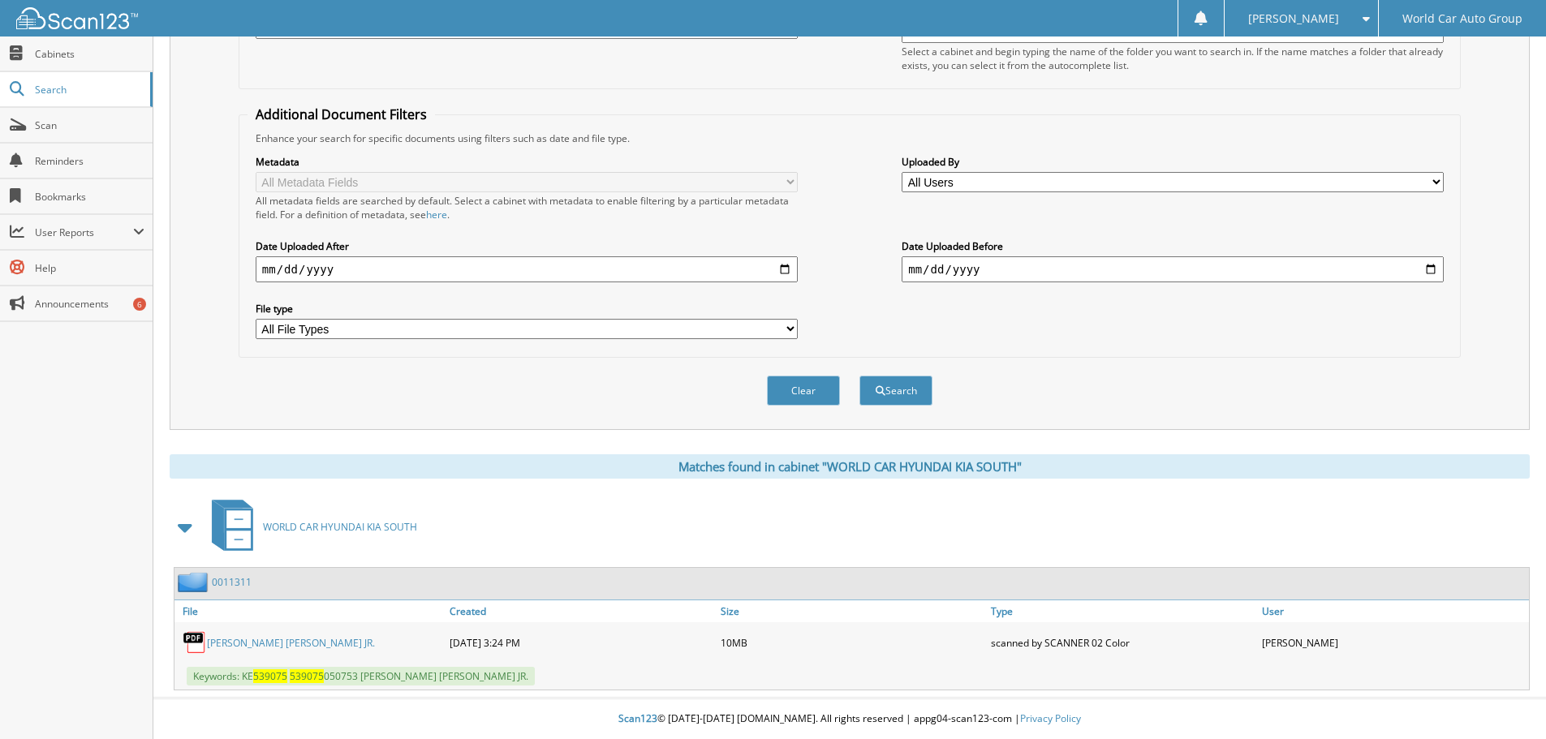 The width and height of the screenshot is (1546, 739). Describe the element at coordinates (852, 611) in the screenshot. I see `a: Size` at that location.